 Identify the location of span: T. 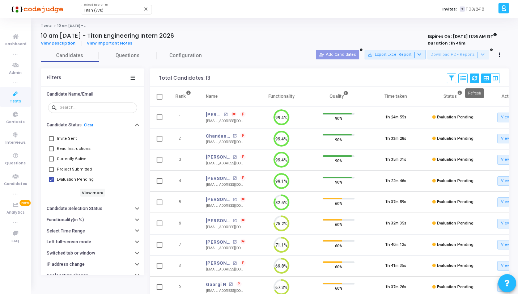
(462, 9).